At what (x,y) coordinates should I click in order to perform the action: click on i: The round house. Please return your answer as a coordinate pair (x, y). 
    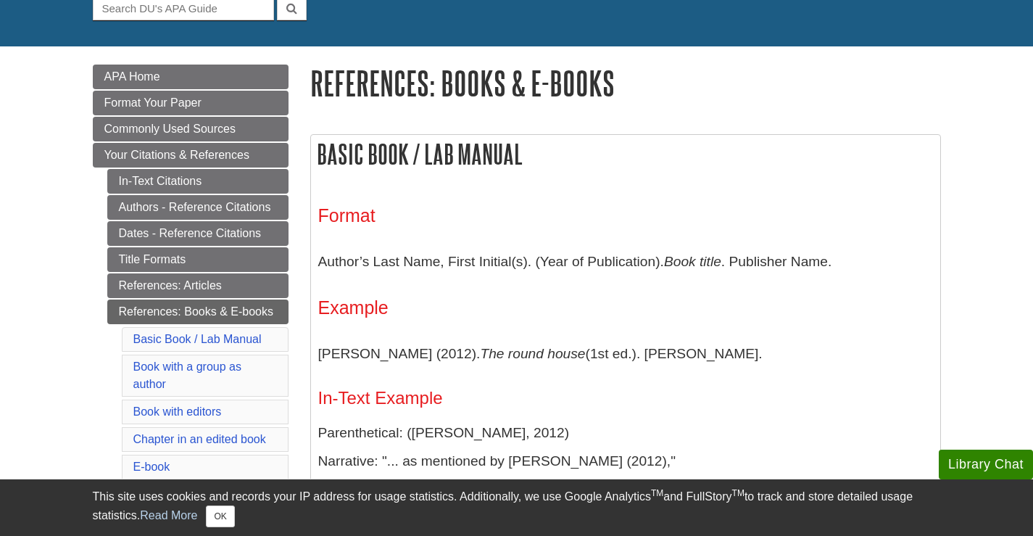
    Looking at the image, I should click on (532, 353).